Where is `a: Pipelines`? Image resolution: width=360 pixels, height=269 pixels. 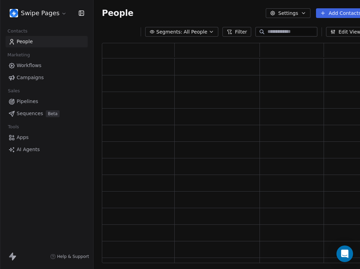 a: Pipelines is located at coordinates (46, 101).